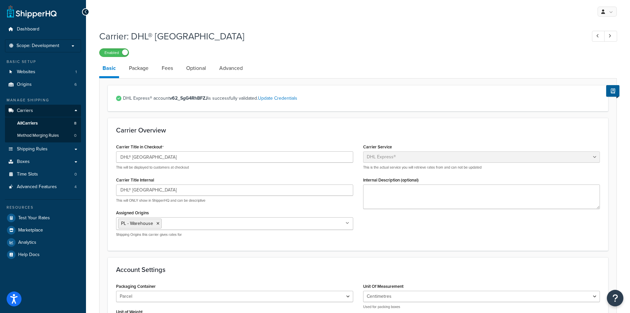 The width and height of the screenshot is (630, 313). What do you see at coordinates (75, 123) in the screenshot?
I see `span: 8` at bounding box center [75, 123].